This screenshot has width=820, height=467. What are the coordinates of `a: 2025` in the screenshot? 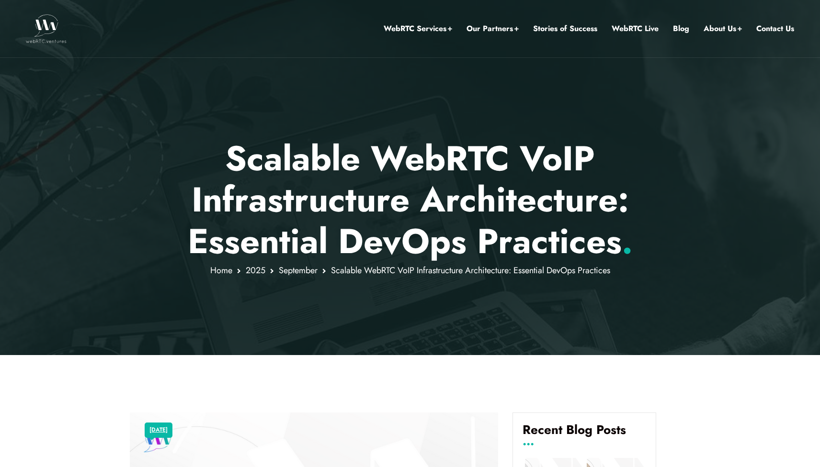 It's located at (255, 270).